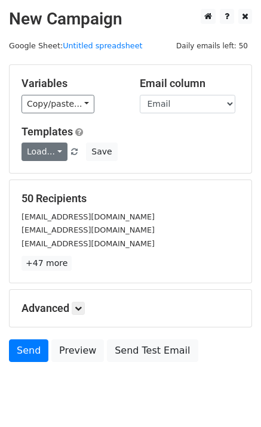 The height and width of the screenshot is (427, 261). Describe the element at coordinates (47, 131) in the screenshot. I see `a: Templates` at that location.